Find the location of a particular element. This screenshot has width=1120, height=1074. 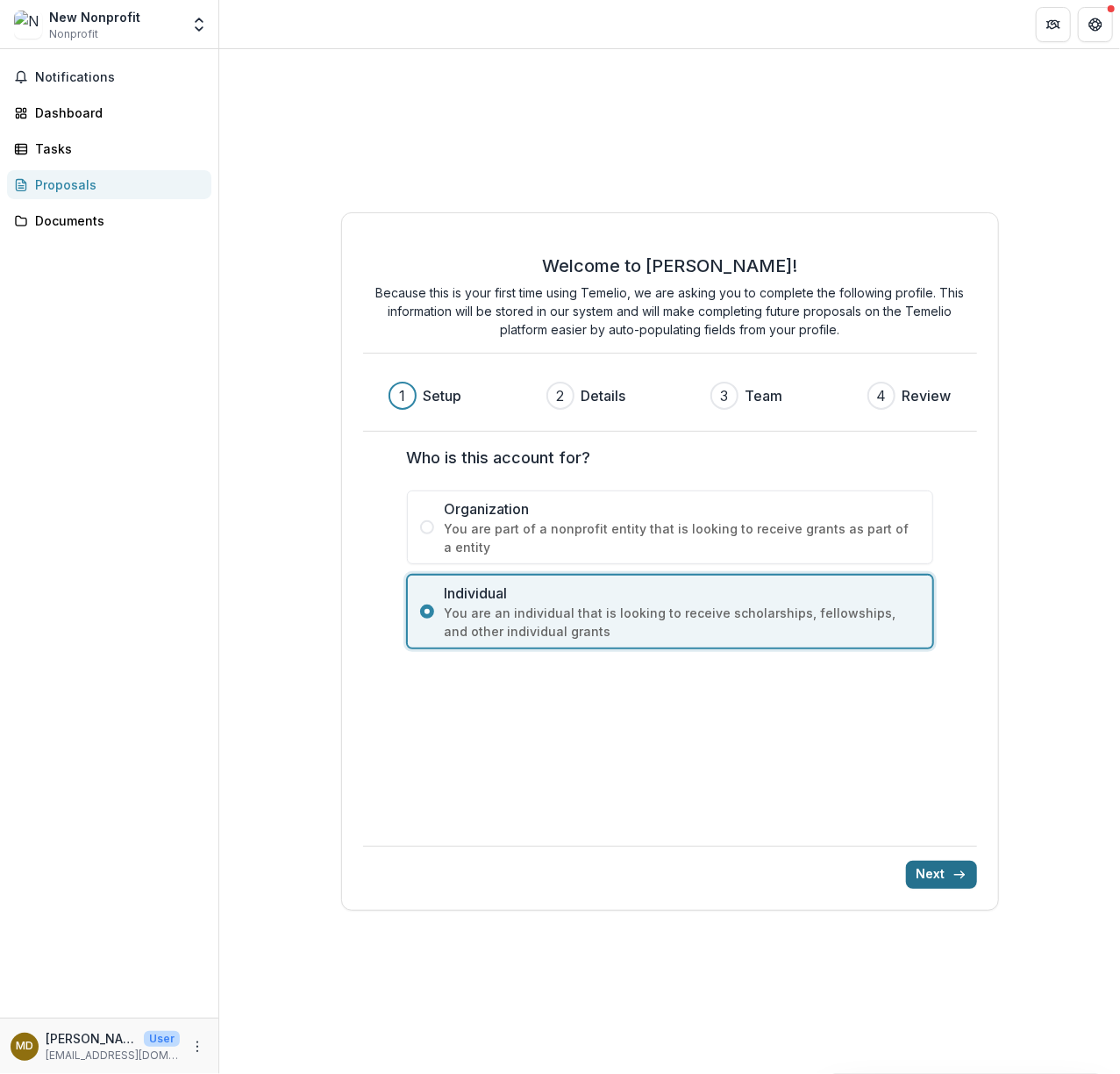

div: 3 is located at coordinates (723, 396).